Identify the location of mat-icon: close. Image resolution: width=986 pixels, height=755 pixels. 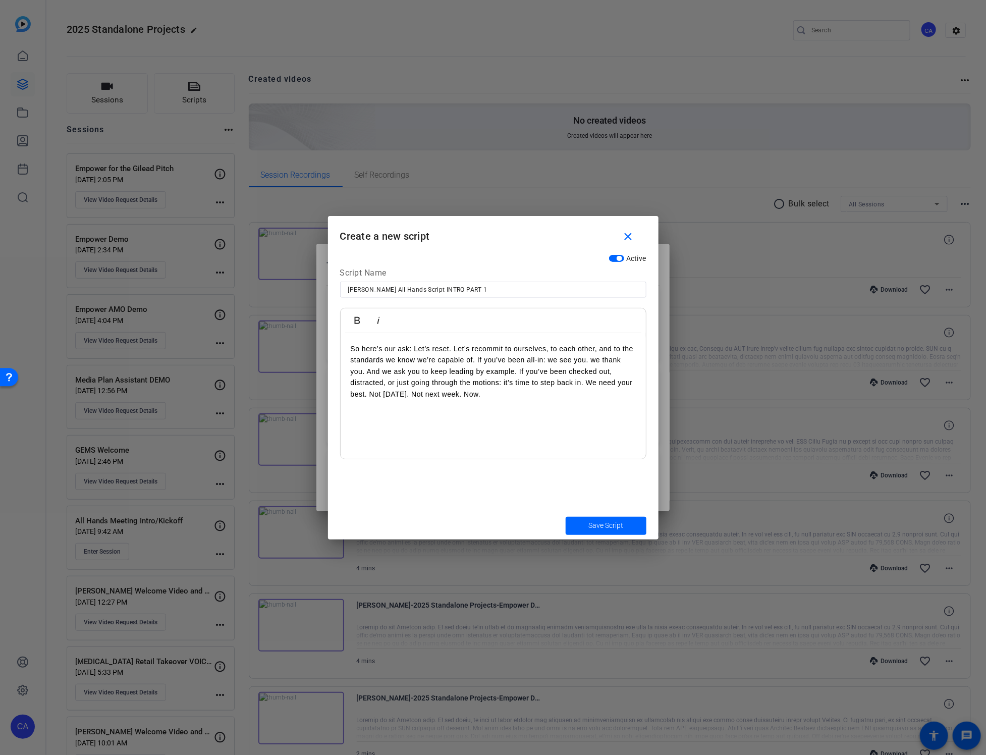
(628, 237).